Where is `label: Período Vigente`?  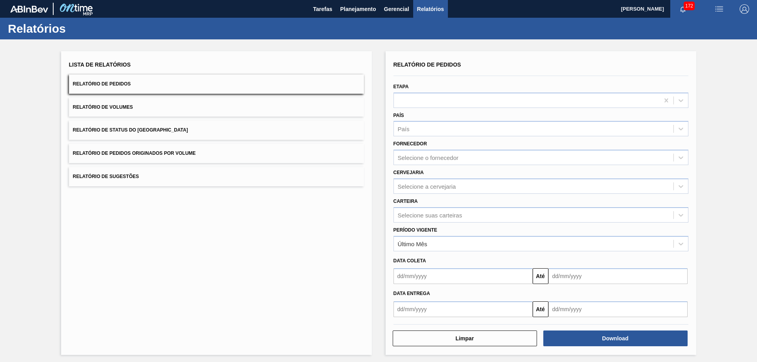
label: Período Vigente is located at coordinates (415, 230).